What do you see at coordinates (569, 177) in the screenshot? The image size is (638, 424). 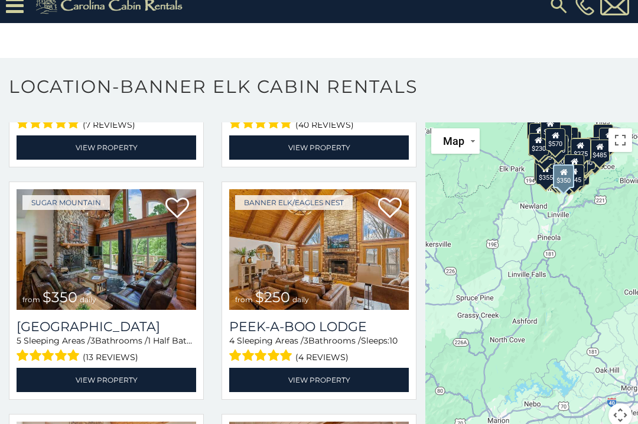 I see `div: $500` at bounding box center [569, 177].